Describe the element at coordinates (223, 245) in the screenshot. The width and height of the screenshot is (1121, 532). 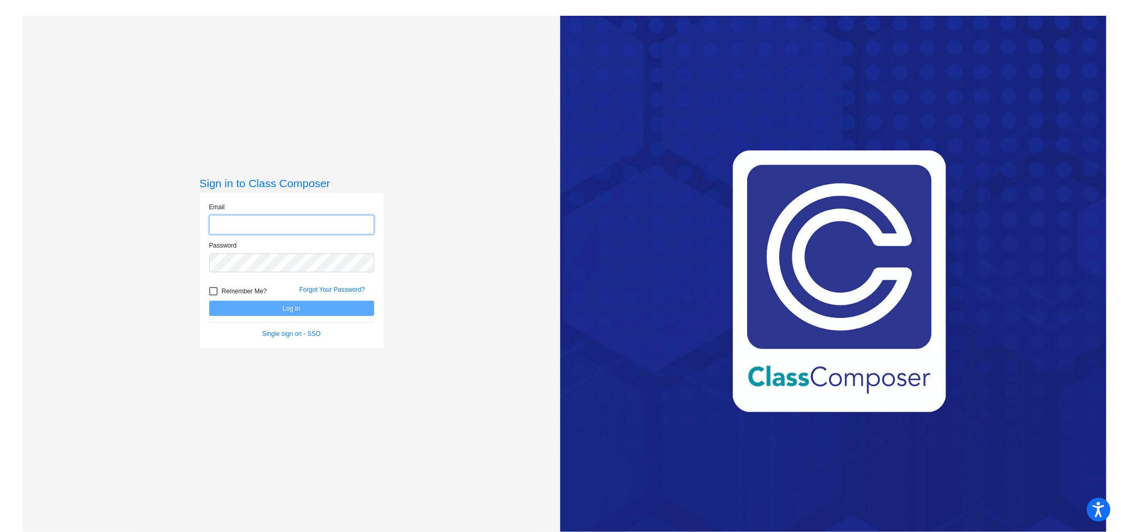
I see `label: Password` at that location.